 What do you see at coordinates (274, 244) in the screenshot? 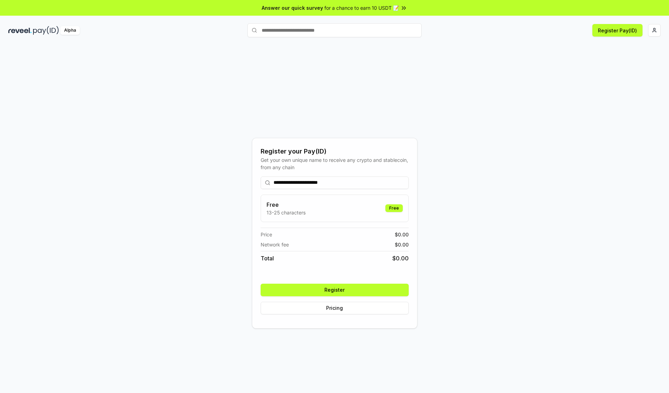
I see `span: Network fee` at bounding box center [274, 244].